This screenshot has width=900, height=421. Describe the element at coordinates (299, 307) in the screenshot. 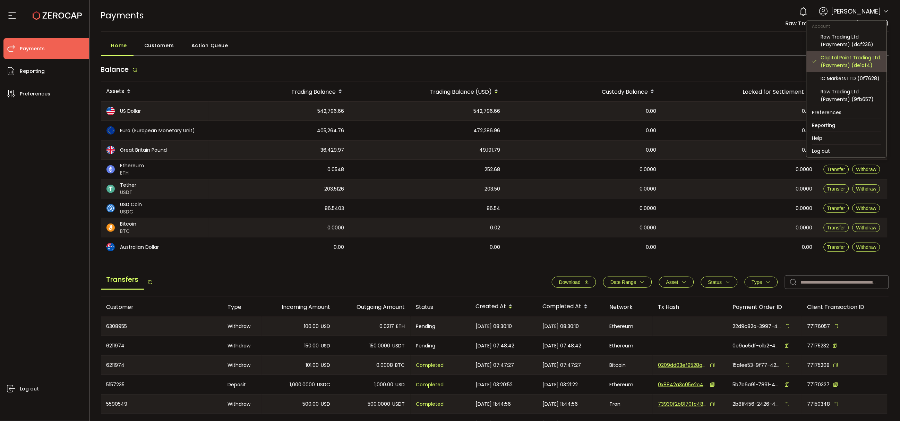

I see `div: Incoming Amount` at that location.